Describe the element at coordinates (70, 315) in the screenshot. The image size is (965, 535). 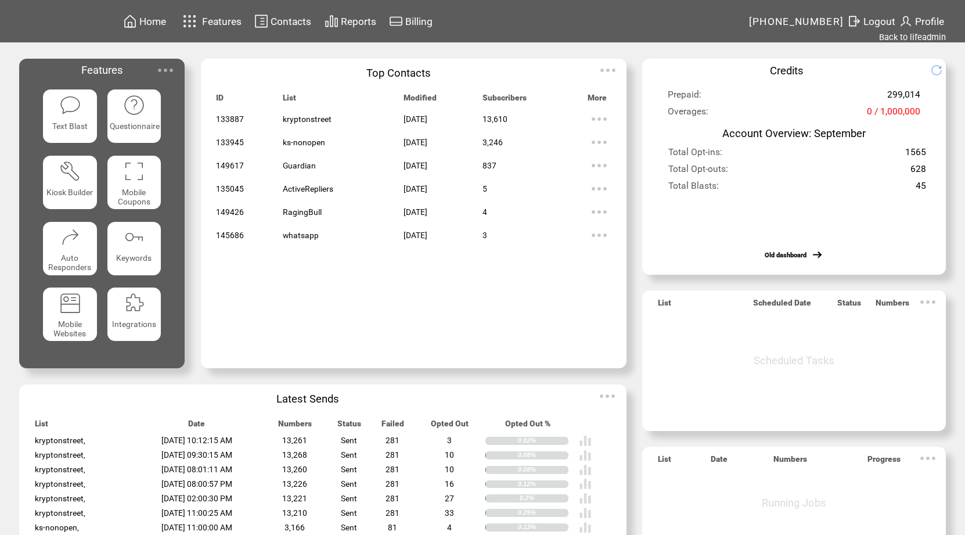
I see `a: Mobile Websites` at that location.